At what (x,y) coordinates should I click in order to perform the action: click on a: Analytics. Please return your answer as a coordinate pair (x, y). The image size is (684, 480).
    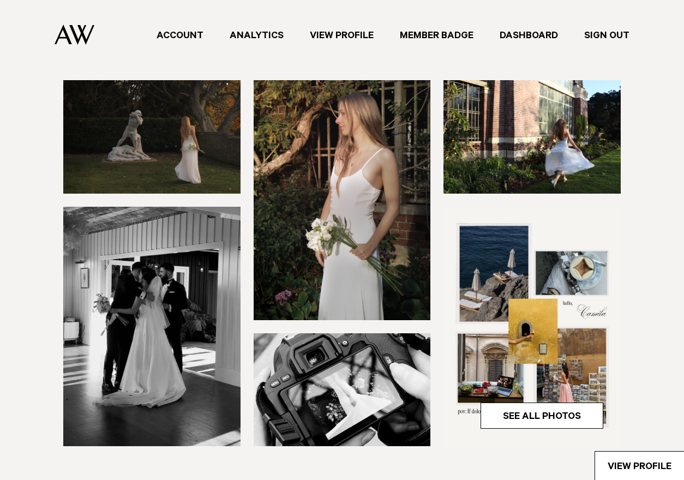
    Looking at the image, I should click on (256, 35).